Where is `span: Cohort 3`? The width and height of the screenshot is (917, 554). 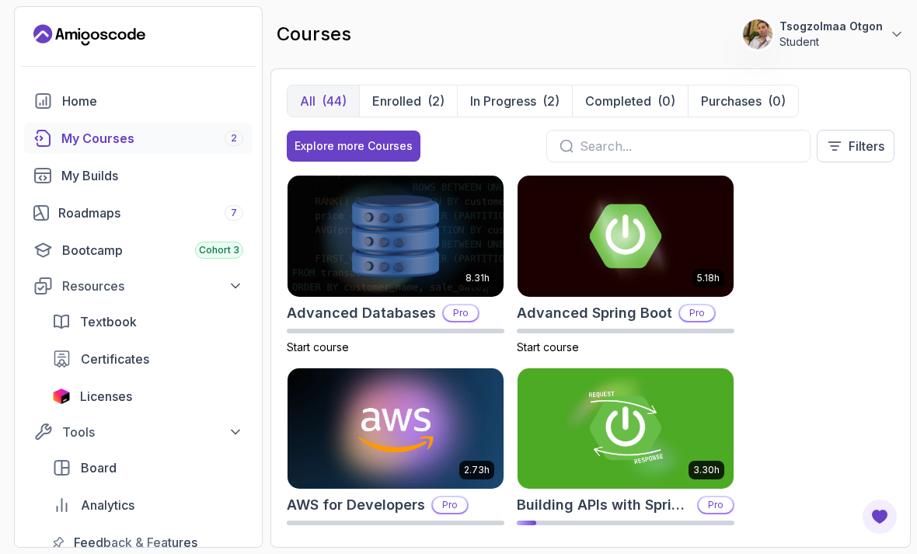
span: Cohort 3 is located at coordinates (219, 250).